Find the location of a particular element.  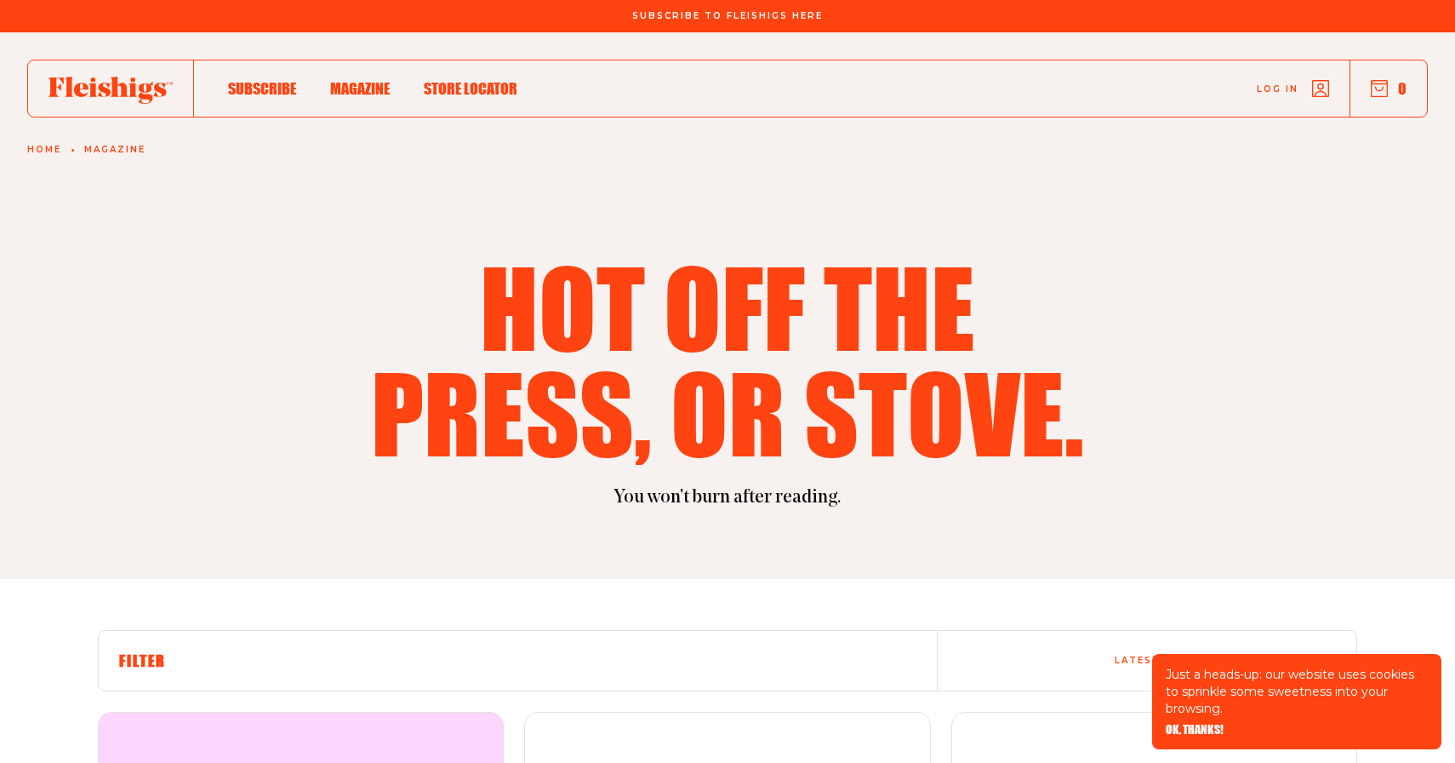

span: OK, THANKS! is located at coordinates (1195, 729).